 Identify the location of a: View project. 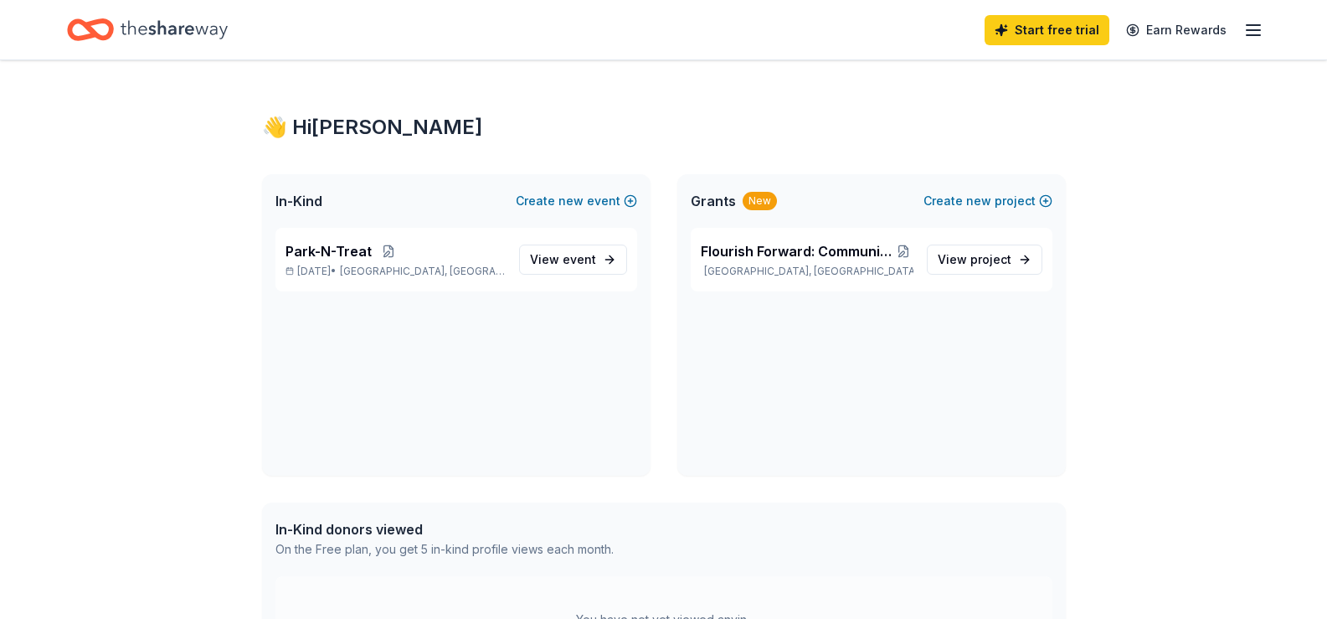
(985, 260).